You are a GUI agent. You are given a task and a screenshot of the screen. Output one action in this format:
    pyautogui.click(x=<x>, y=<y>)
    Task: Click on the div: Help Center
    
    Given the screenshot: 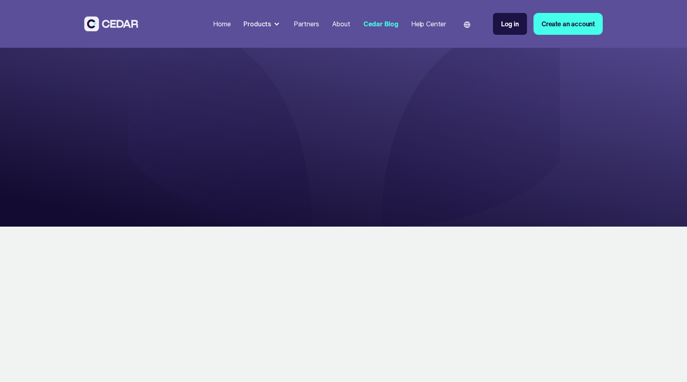 What is the action you would take?
    pyautogui.click(x=428, y=24)
    